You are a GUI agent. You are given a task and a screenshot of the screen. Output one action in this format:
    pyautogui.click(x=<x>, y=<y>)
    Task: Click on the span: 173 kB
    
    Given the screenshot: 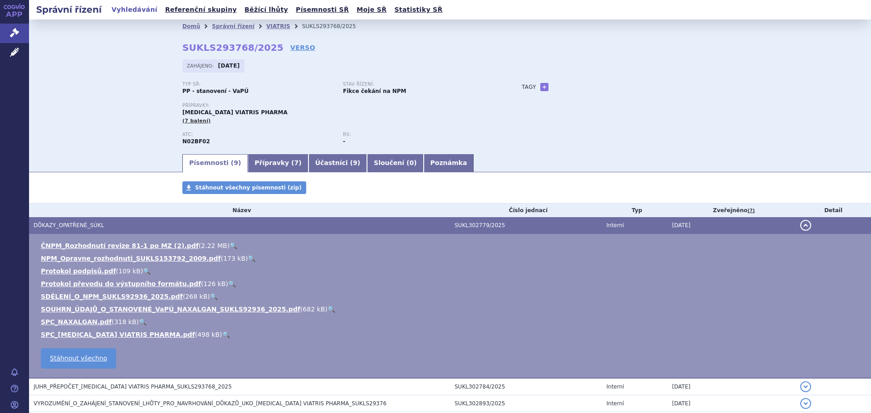 What is the action you would take?
    pyautogui.click(x=234, y=259)
    